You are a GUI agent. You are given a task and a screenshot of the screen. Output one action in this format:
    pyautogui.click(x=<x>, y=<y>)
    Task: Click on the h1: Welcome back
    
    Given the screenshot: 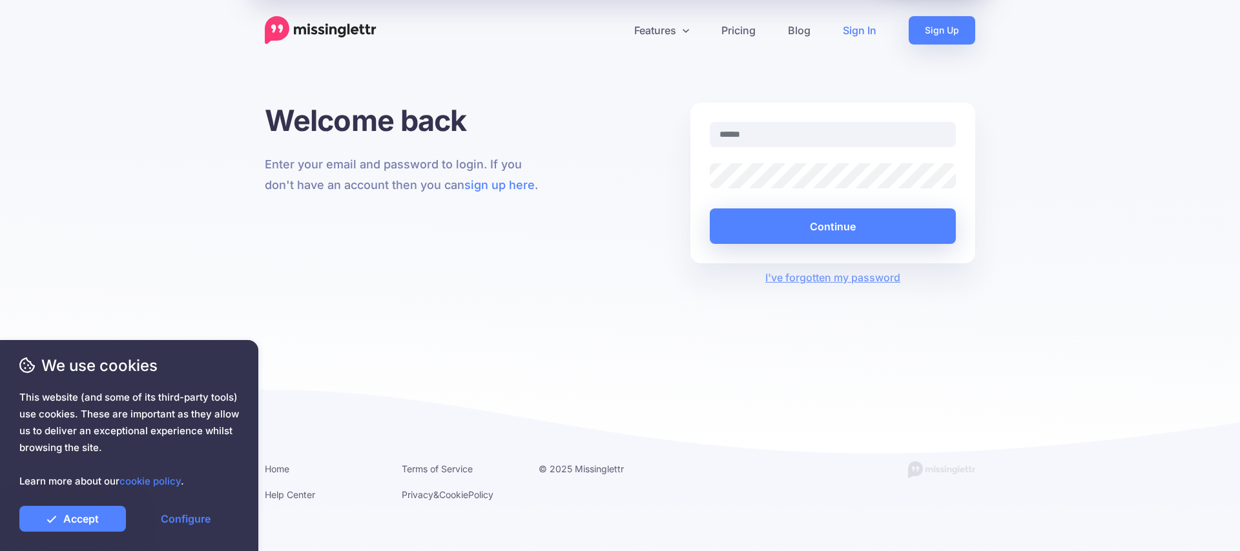 What is the action you would take?
    pyautogui.click(x=407, y=120)
    